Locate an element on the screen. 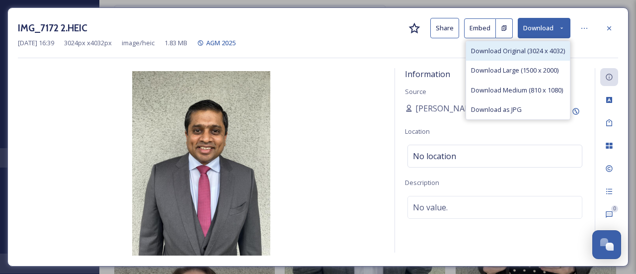 Image resolution: width=636 pixels, height=274 pixels. span: Location is located at coordinates (418, 131).